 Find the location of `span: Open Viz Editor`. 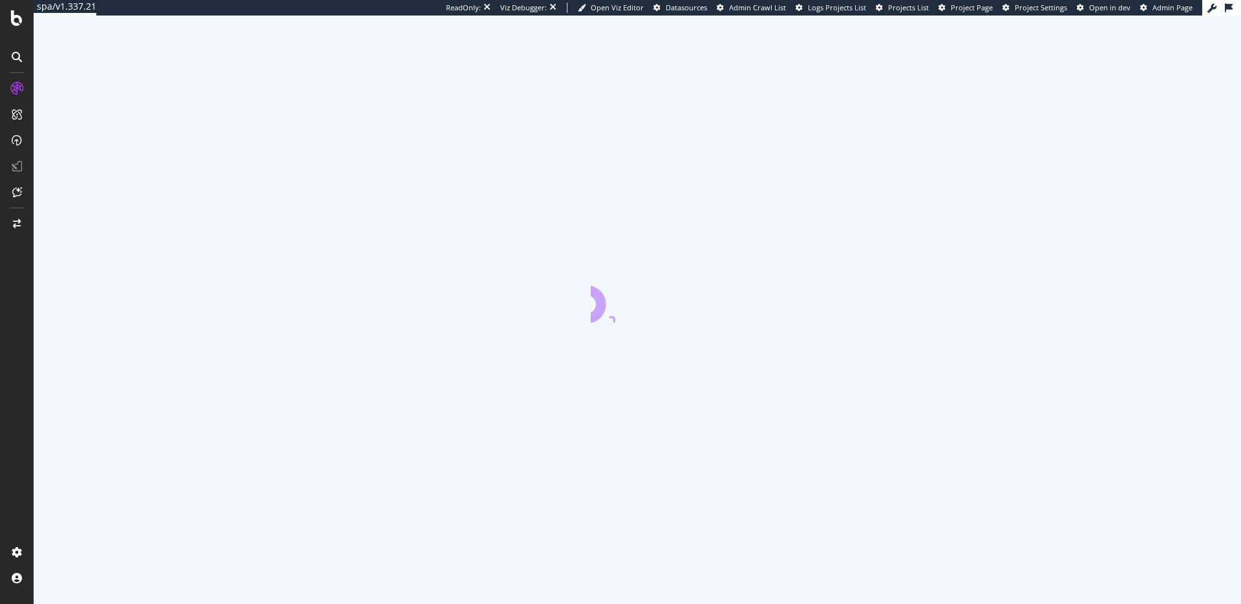

span: Open Viz Editor is located at coordinates (617, 7).